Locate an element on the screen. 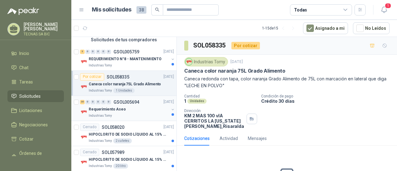 The width and height of the screenshot is (397, 171). h1: Mis solicitudes is located at coordinates (112, 10).